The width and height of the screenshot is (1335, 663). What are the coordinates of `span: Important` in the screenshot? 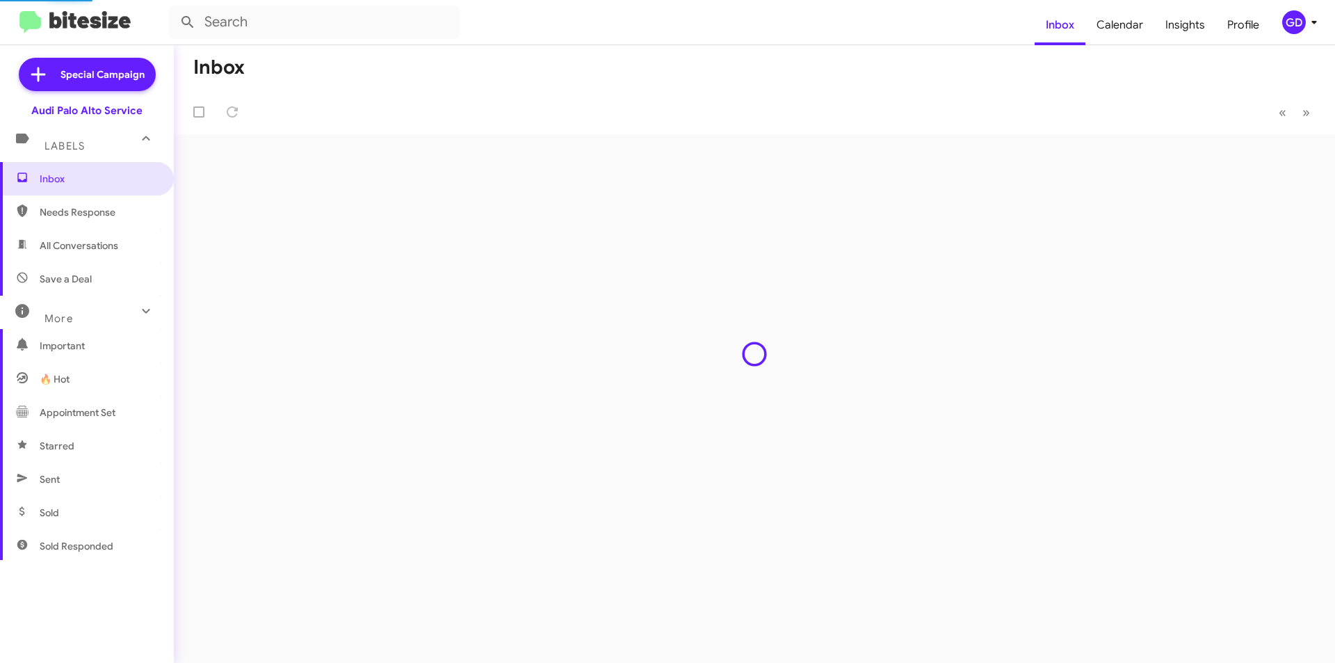 It's located at (99, 346).